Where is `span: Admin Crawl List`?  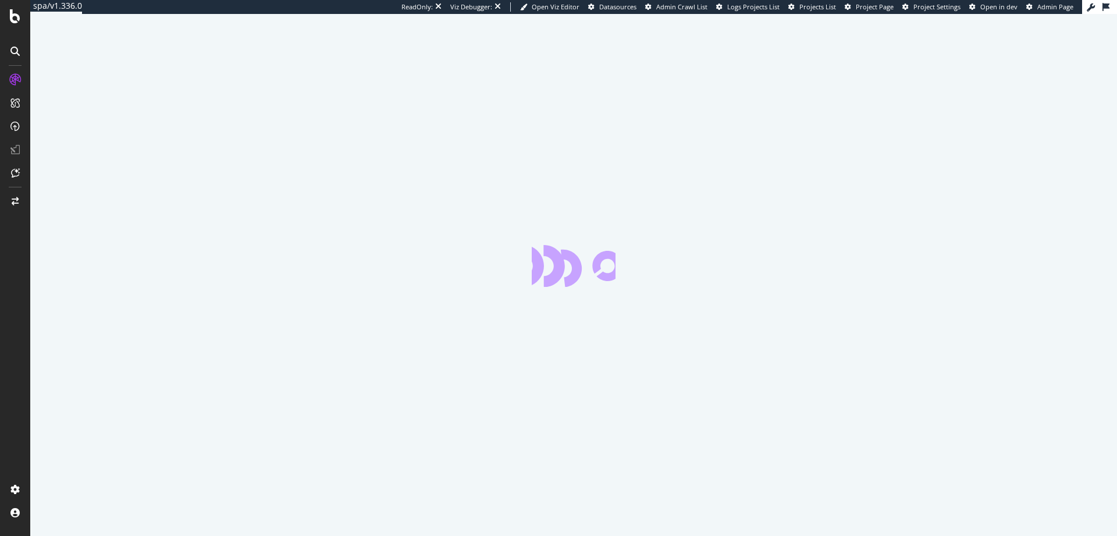 span: Admin Crawl List is located at coordinates (682, 6).